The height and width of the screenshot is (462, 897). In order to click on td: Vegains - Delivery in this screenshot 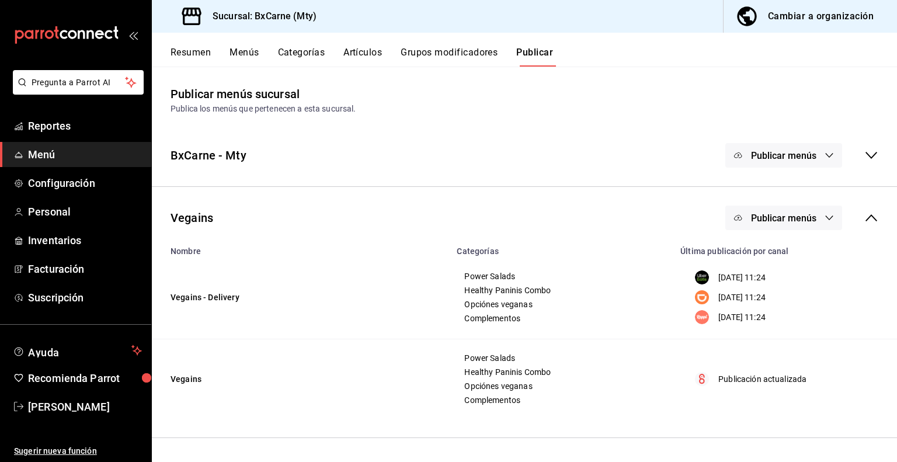, I will do `click(301, 297)`.